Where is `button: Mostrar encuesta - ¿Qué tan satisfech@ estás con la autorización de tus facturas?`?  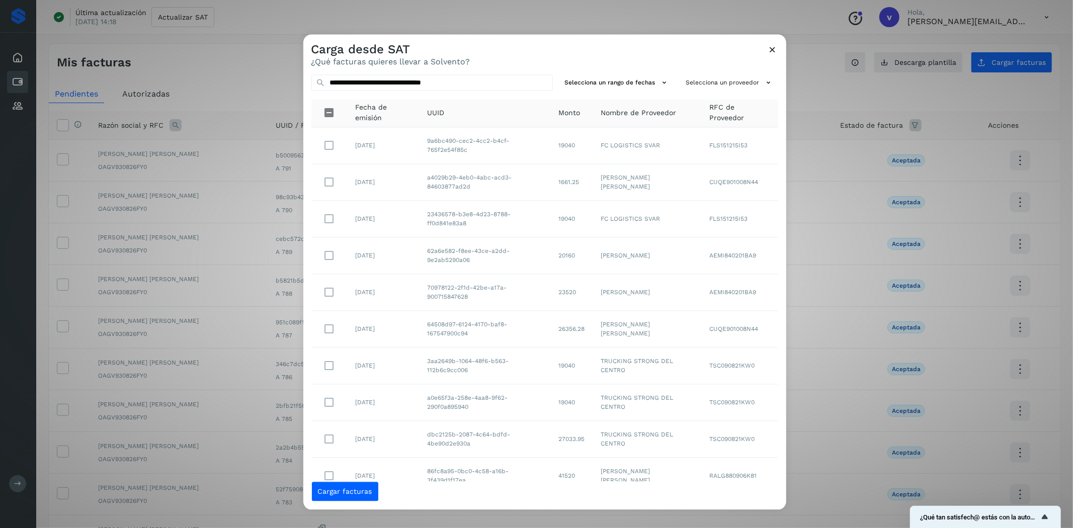
button: Mostrar encuesta - ¿Qué tan satisfech@ estás con la autorización de tus facturas? is located at coordinates (985, 517).